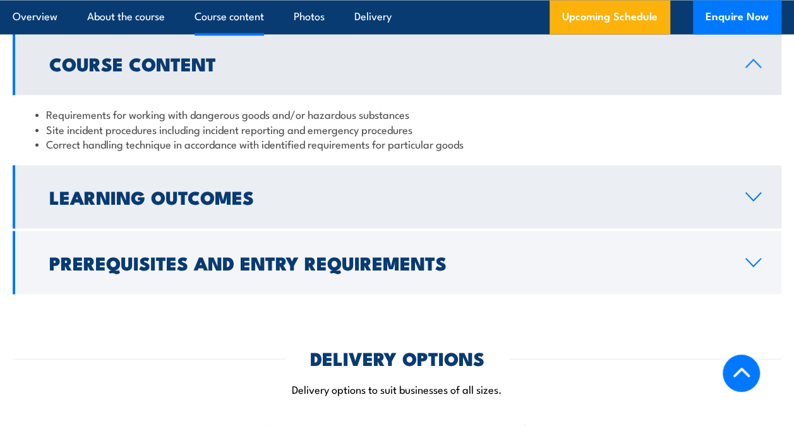 The image size is (794, 426). I want to click on a: Learning Outcomes, so click(397, 196).